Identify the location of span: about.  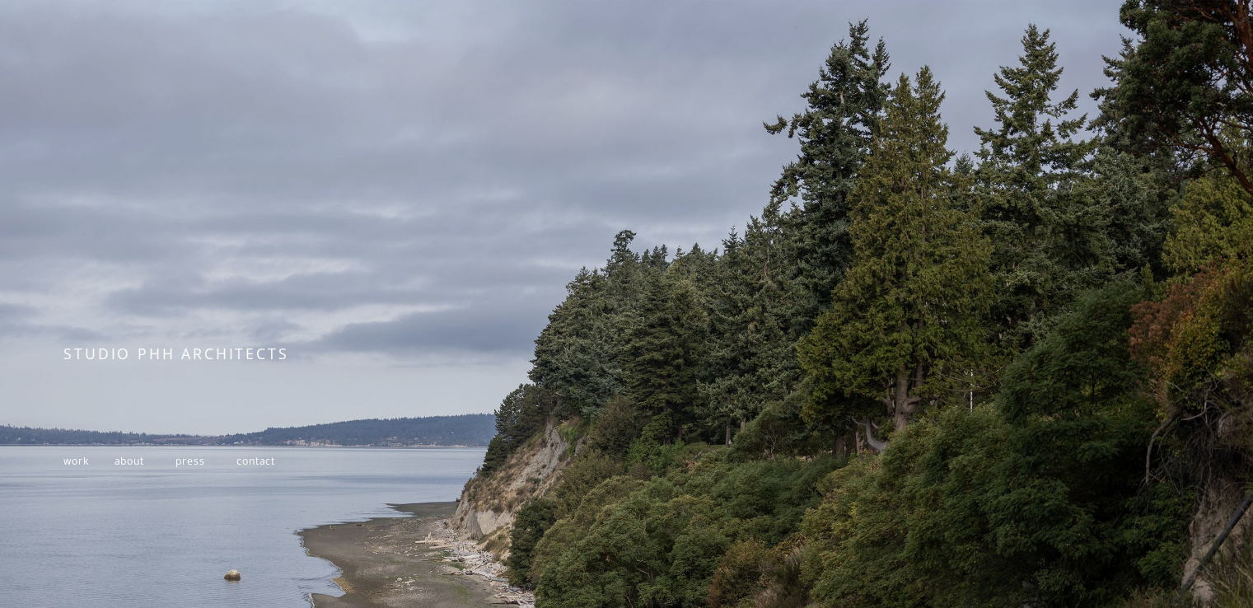
(129, 460).